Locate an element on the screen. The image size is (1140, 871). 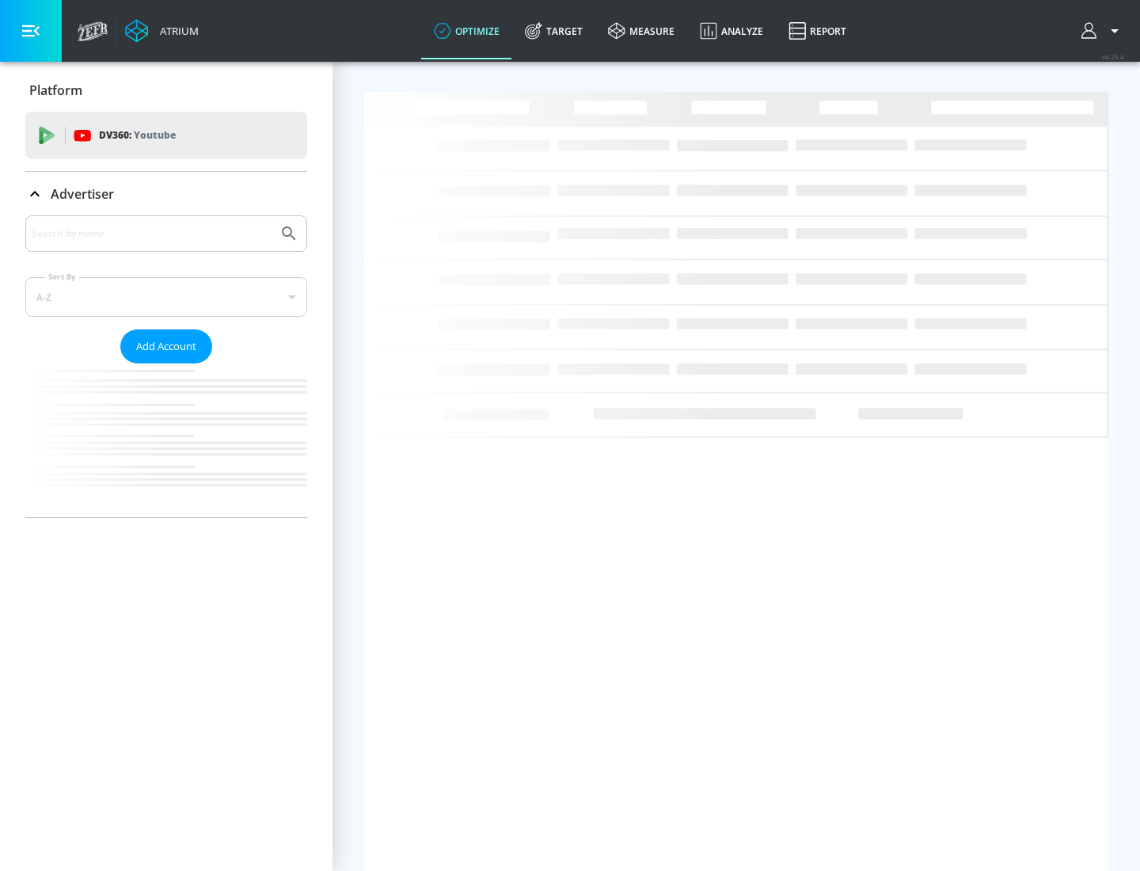
span: v 4.25.4 is located at coordinates (1113, 56).